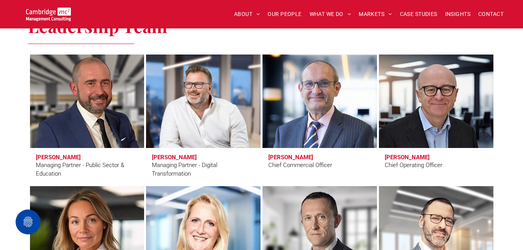 The width and height of the screenshot is (523, 250). What do you see at coordinates (436, 101) in the screenshot?
I see `a: Andrew Fleming | Chief Operating Officer | Cambridge Management Consulting` at bounding box center [436, 101].